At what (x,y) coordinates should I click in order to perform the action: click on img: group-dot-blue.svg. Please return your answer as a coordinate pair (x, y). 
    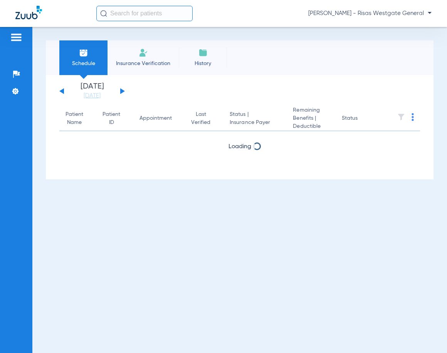
    Looking at the image, I should click on (413, 117).